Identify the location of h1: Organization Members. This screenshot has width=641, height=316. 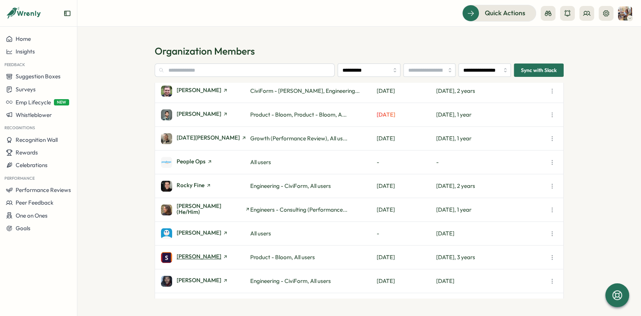
(359, 51).